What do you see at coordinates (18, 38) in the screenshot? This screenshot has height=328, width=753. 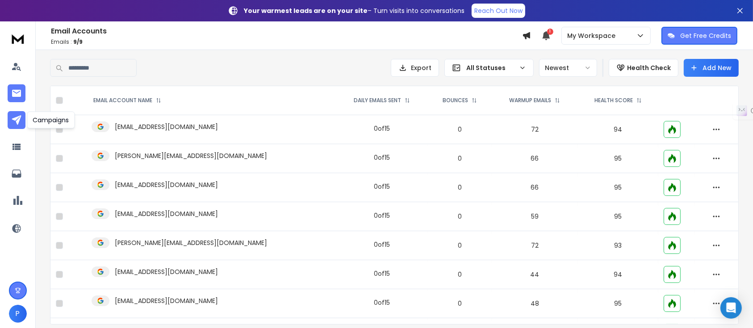 I see `img: logo` at bounding box center [18, 38].